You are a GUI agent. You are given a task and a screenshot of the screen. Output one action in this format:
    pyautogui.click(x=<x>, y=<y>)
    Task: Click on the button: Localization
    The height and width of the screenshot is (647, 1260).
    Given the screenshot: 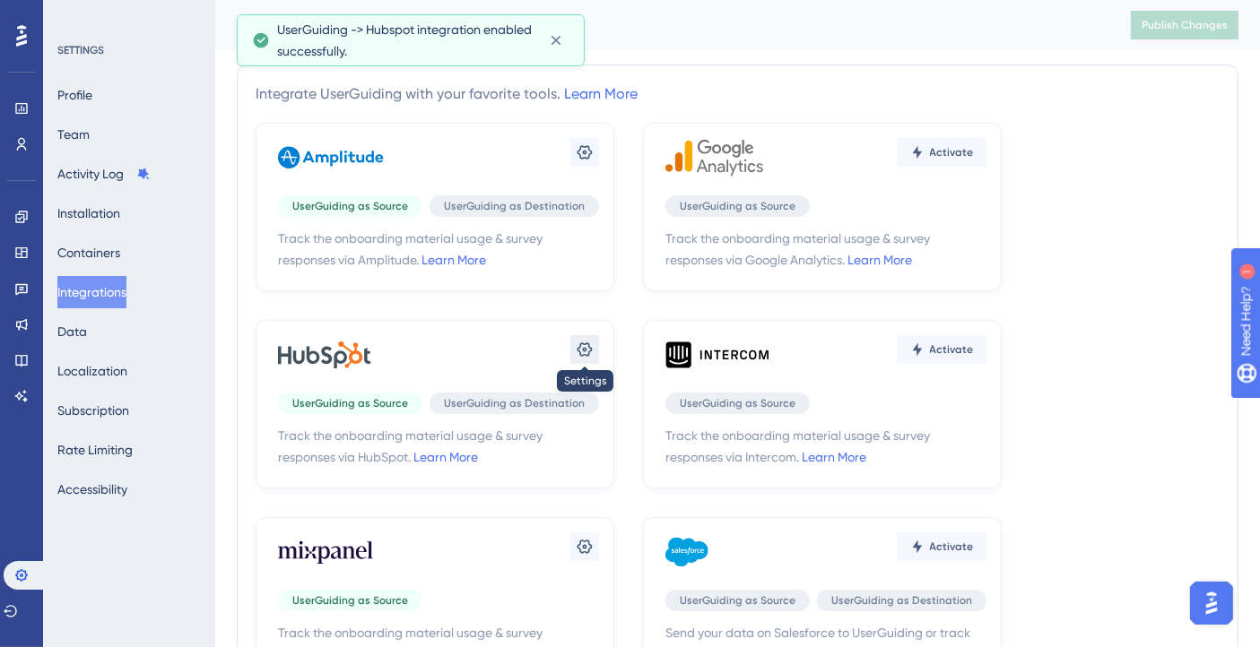 What is the action you would take?
    pyautogui.click(x=92, y=371)
    